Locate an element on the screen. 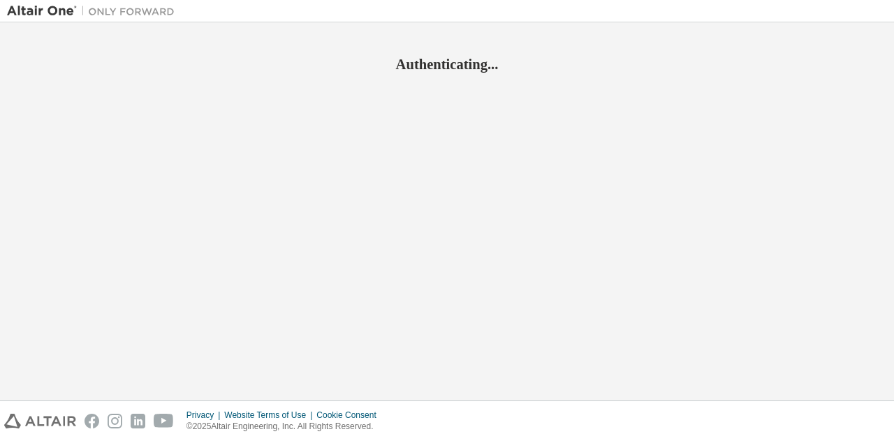 This screenshot has height=441, width=894. div: Privacy is located at coordinates (205, 415).